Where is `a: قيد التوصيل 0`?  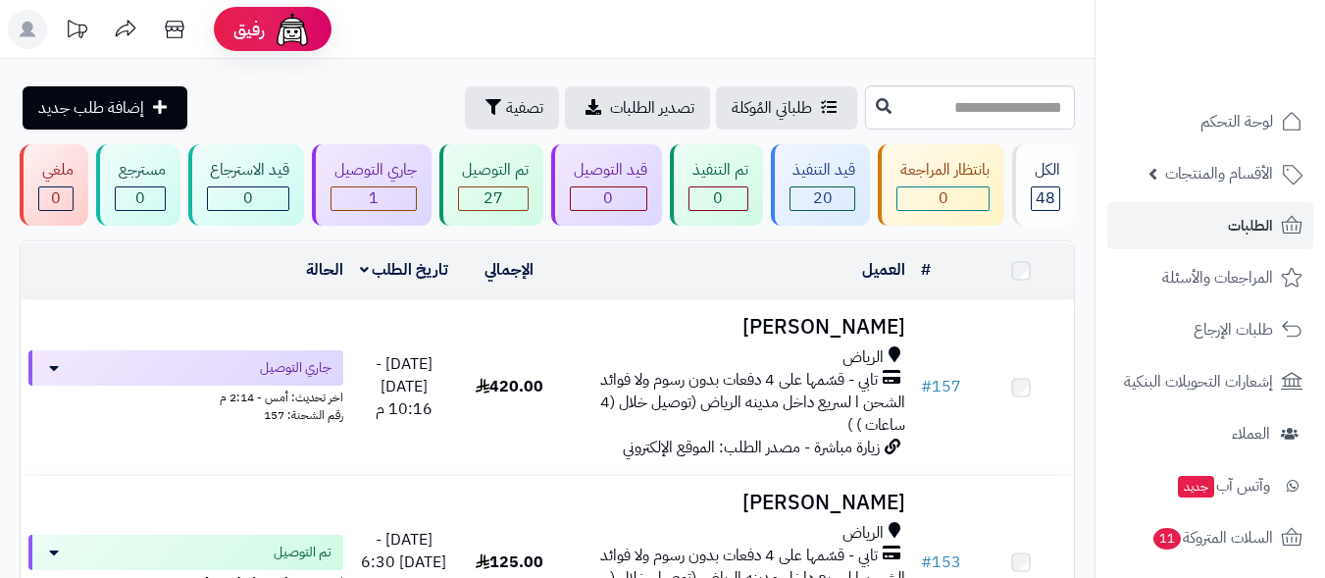 a: قيد التوصيل 0 is located at coordinates (606, 184).